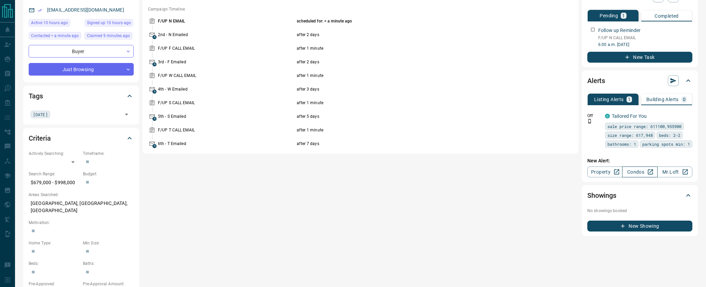 This screenshot has height=287, width=706. Describe the element at coordinates (666, 144) in the screenshot. I see `span: parking spots min: 1` at that location.